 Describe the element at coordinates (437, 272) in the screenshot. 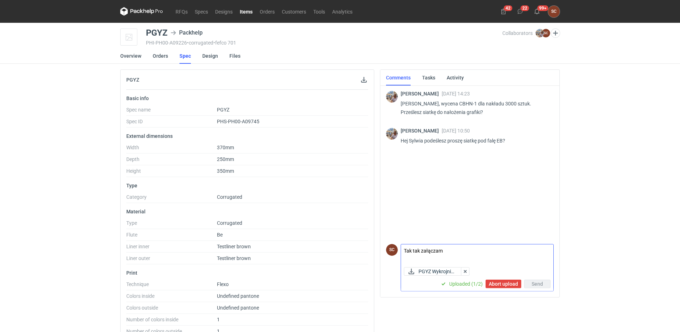

I see `span: PGYZ Wykrojnik....` at that location.